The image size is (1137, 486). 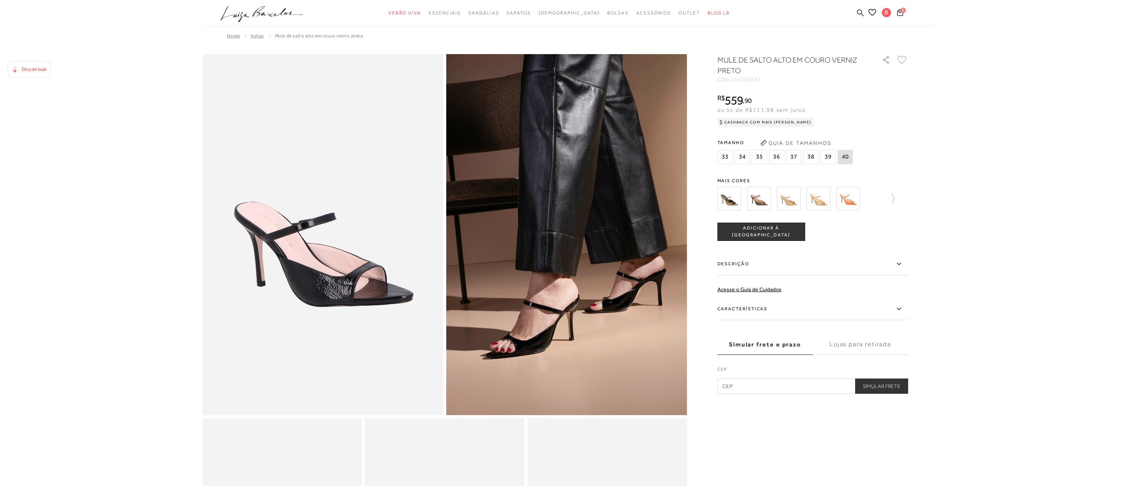 What do you see at coordinates (900, 13) in the screenshot?
I see `button: 0` at bounding box center [900, 13].